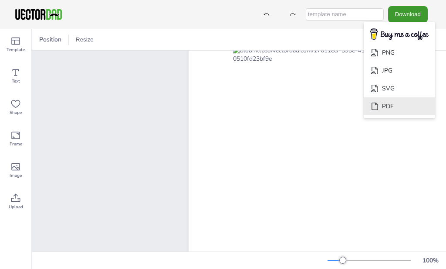  What do you see at coordinates (400, 52) in the screenshot?
I see `li: PNG` at bounding box center [400, 52].